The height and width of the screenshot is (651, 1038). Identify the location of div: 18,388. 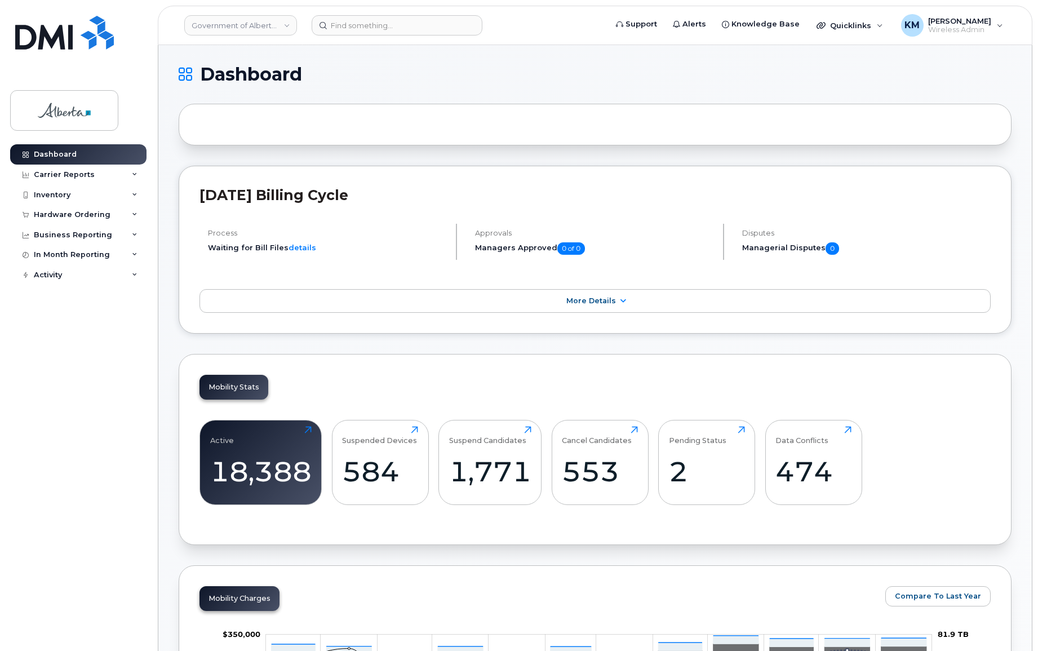
(261, 471).